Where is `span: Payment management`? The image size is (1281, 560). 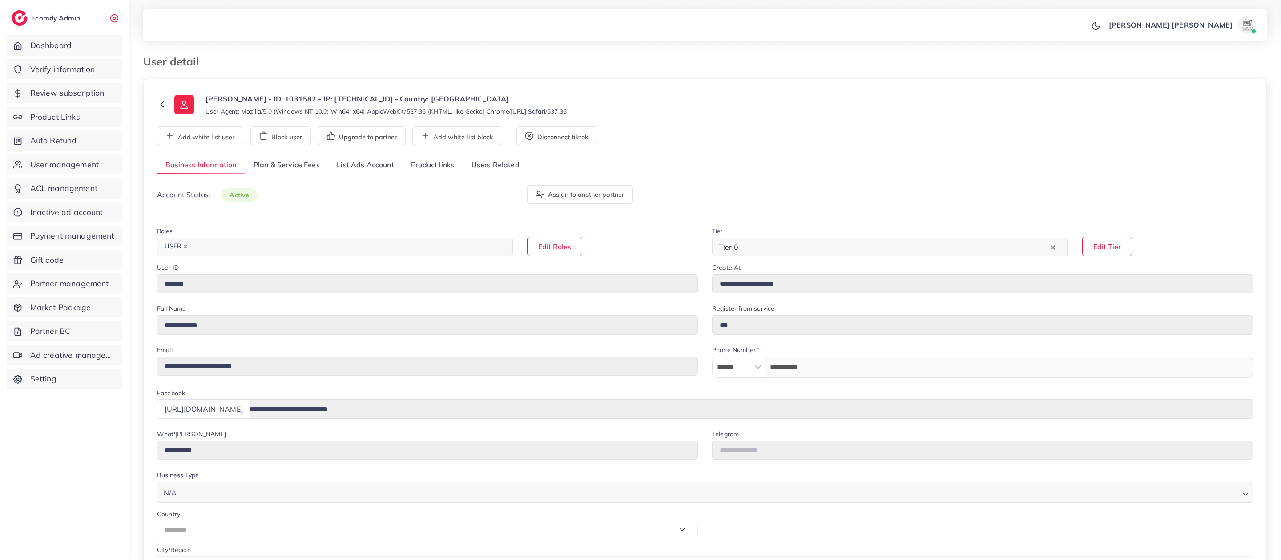 span: Payment management is located at coordinates (72, 236).